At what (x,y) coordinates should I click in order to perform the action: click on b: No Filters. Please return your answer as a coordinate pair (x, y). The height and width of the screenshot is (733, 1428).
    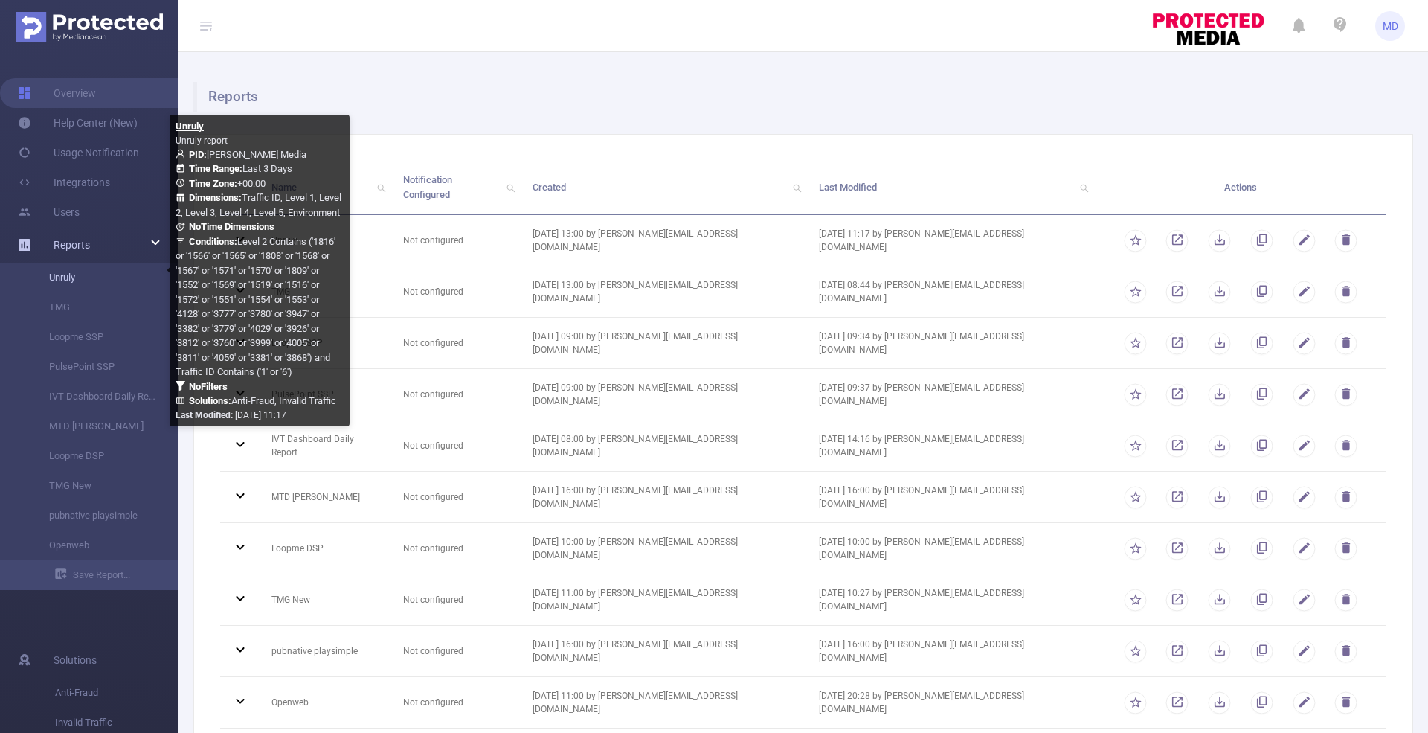
    Looking at the image, I should click on (208, 386).